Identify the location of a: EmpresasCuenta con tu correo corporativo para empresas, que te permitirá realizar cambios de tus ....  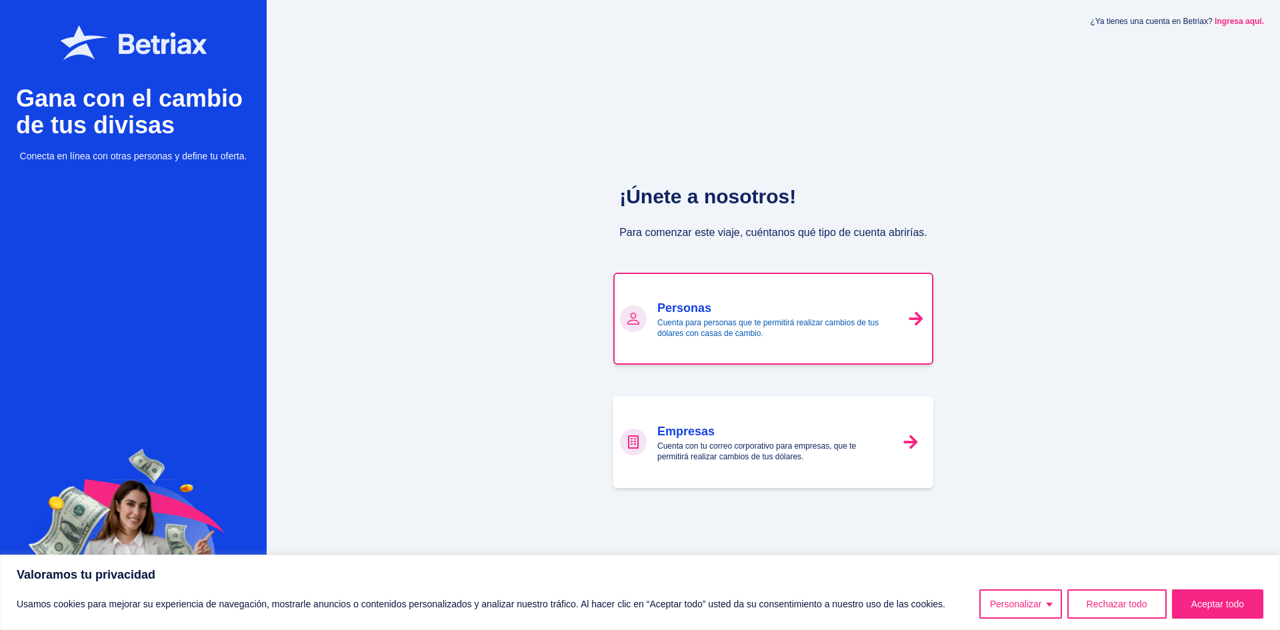
(773, 442).